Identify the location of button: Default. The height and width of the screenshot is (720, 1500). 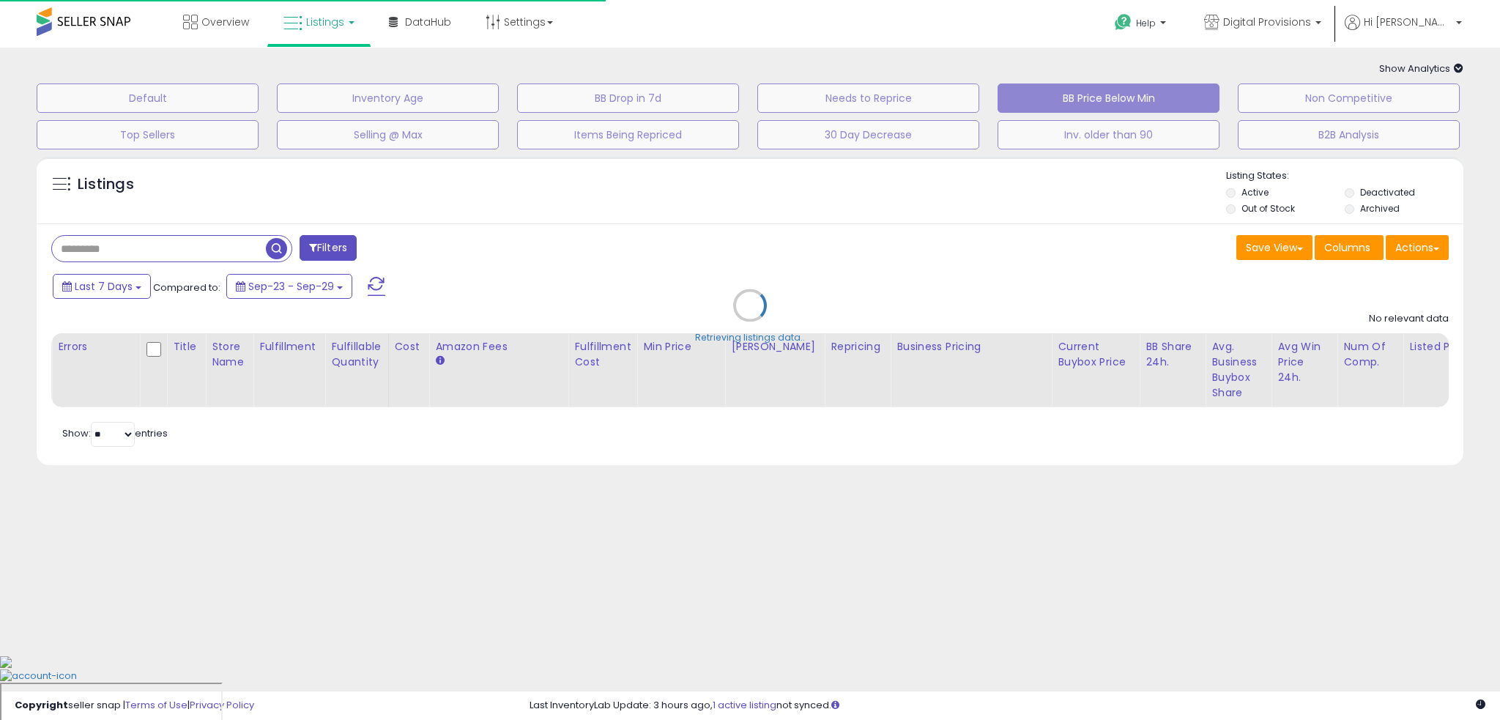
(147, 98).